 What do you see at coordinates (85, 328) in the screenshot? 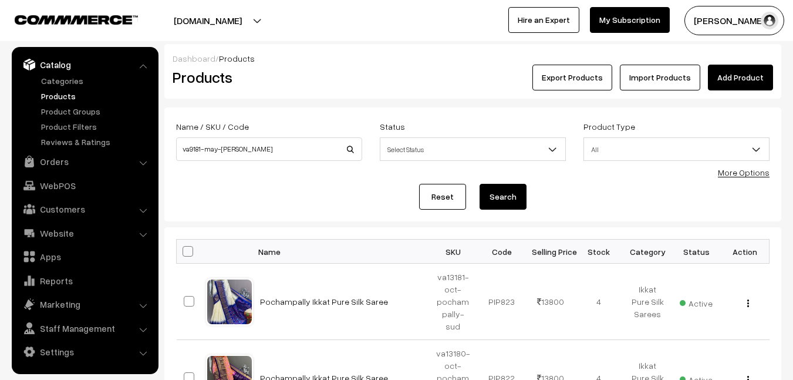
I see `a: Staff Management` at bounding box center [85, 328].